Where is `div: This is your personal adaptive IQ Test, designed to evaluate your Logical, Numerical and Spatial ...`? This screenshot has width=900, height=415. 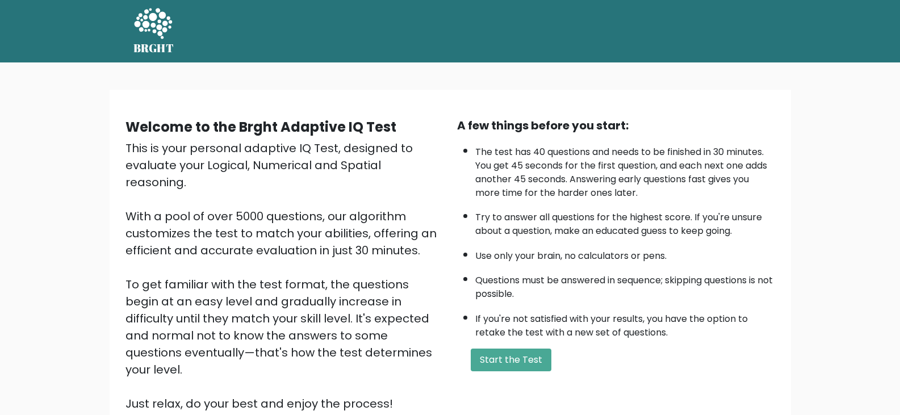 div: This is your personal adaptive IQ Test, designed to evaluate your Logical, Numerical and Spatial ... is located at coordinates (284, 276).